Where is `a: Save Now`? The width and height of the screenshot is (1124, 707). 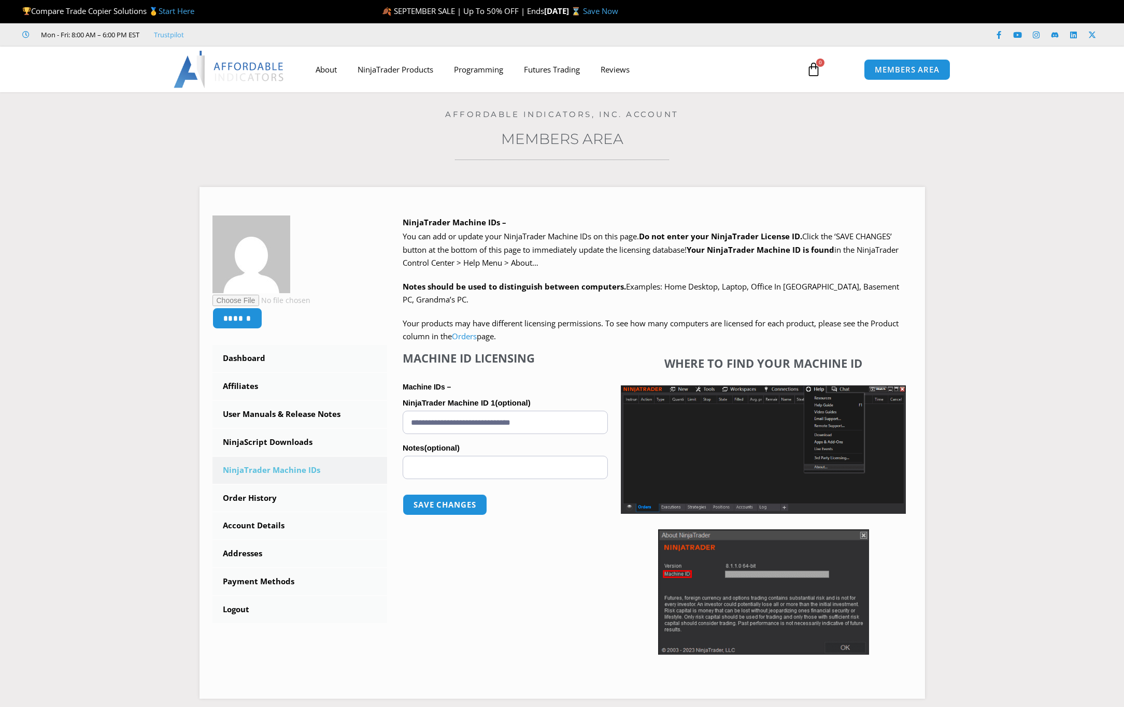 a: Save Now is located at coordinates (601, 11).